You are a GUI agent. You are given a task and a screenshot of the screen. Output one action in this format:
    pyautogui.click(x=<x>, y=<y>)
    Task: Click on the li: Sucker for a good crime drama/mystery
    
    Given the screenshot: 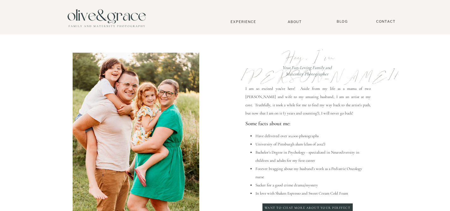 What is the action you would take?
    pyautogui.click(x=313, y=185)
    